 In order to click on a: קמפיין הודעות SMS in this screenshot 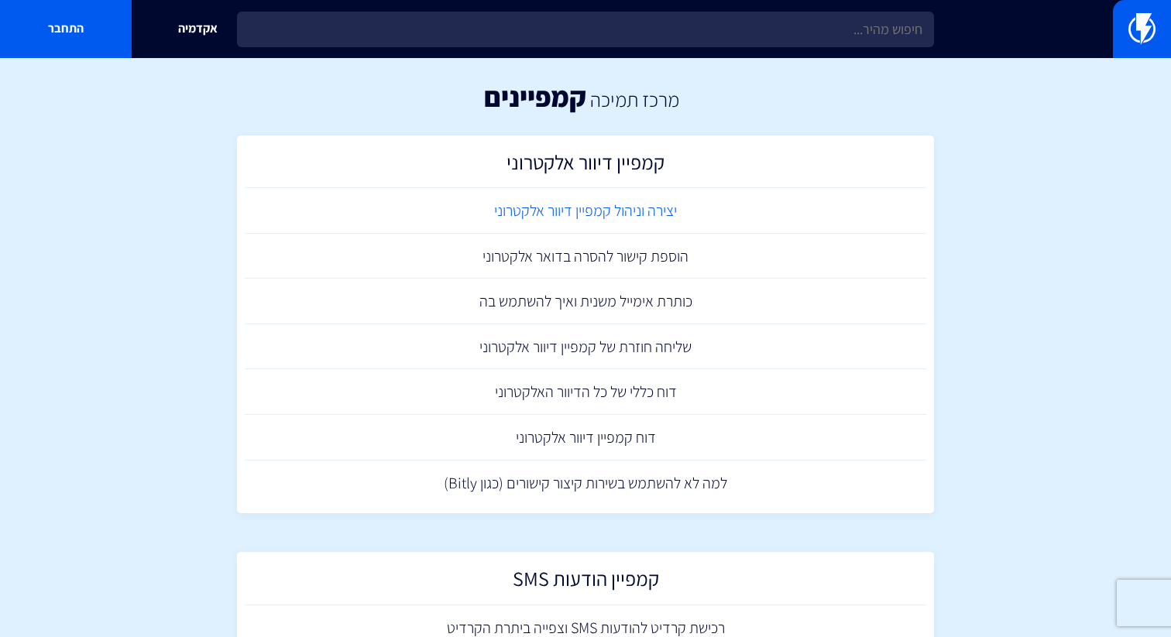, I will do `click(586, 582)`.